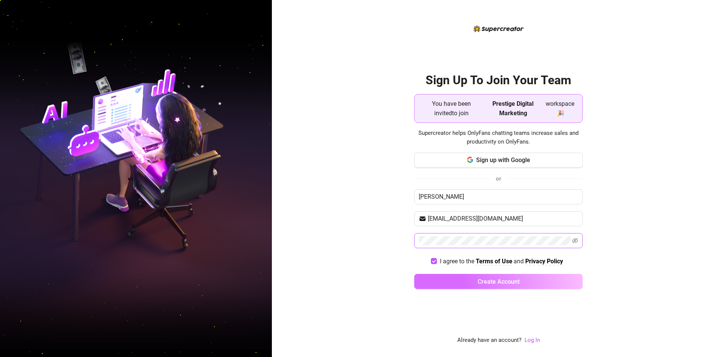 This screenshot has height=357, width=725. Describe the element at coordinates (560, 108) in the screenshot. I see `span: workspace 🎉` at that location.